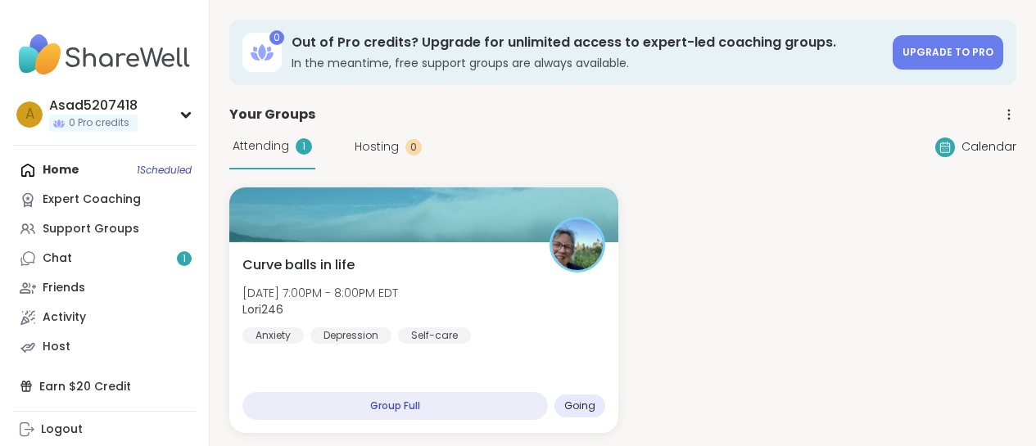 The image size is (1036, 446). What do you see at coordinates (91, 229) in the screenshot?
I see `div: Support Groups` at bounding box center [91, 229].